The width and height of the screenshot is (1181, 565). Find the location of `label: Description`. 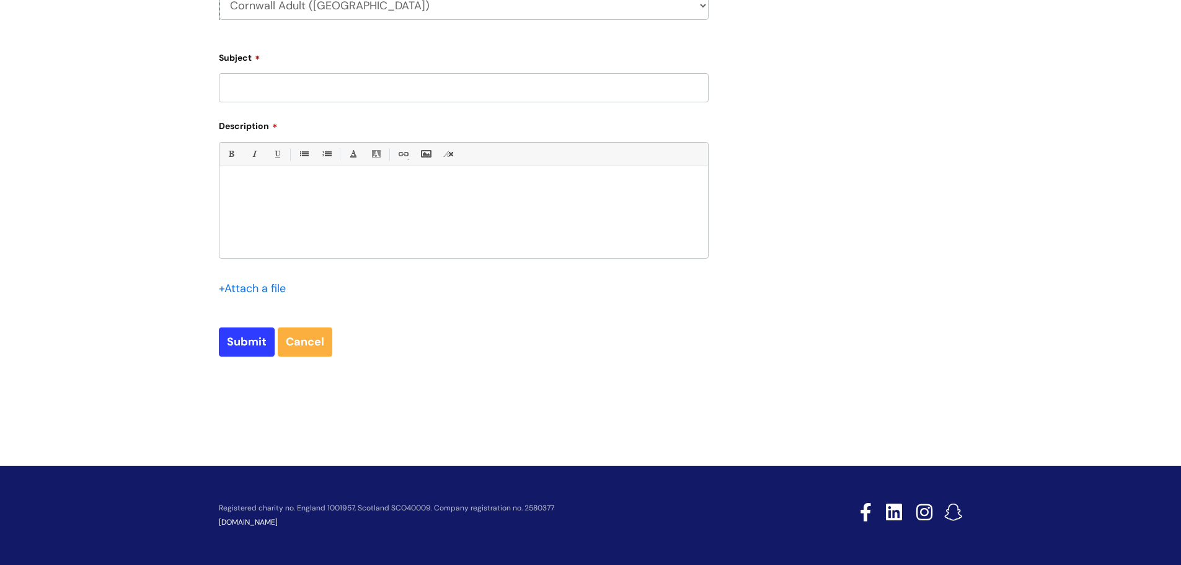

label: Description is located at coordinates (464, 124).